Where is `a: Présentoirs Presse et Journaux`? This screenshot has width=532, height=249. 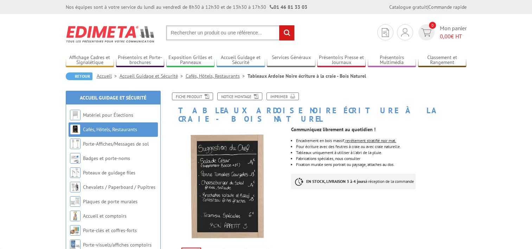 a: Présentoirs Presse et Journaux is located at coordinates (341, 60).